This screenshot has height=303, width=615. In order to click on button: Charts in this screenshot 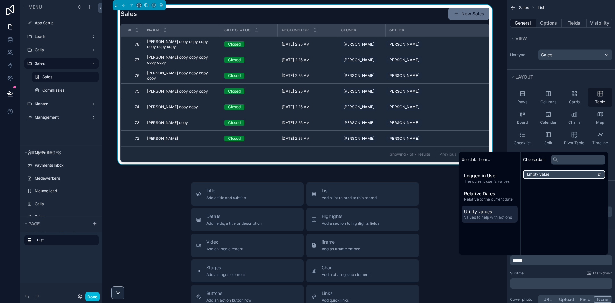, I will do `click(574, 118)`.